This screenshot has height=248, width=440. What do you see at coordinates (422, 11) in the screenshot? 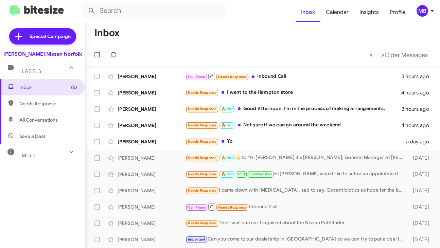
I see `div: MB` at bounding box center [422, 11].